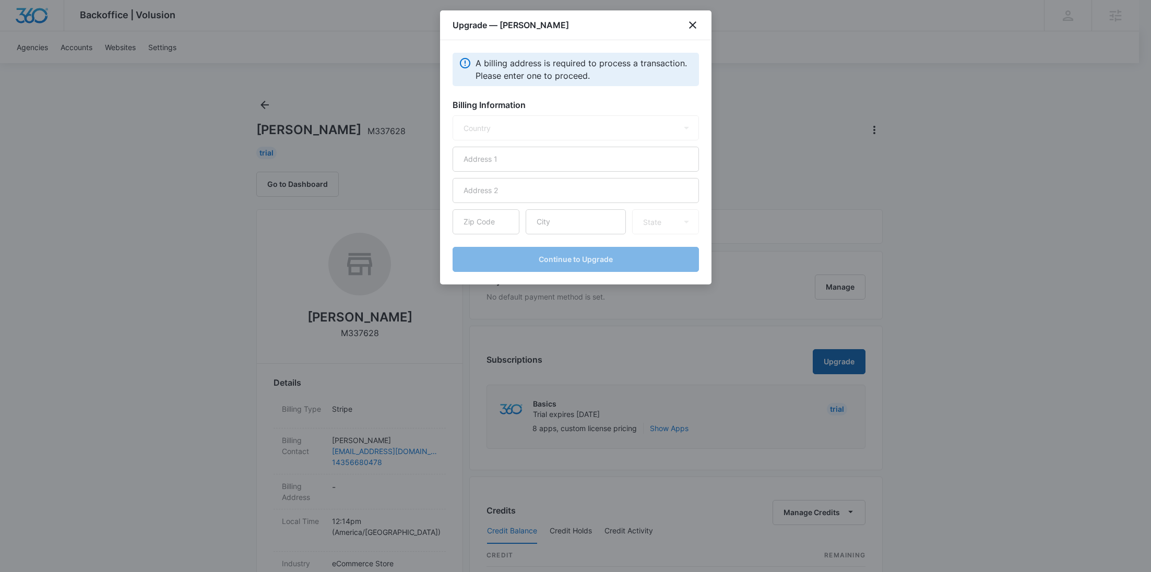 This screenshot has width=1151, height=572. I want to click on input: Zip Code, so click(486, 222).